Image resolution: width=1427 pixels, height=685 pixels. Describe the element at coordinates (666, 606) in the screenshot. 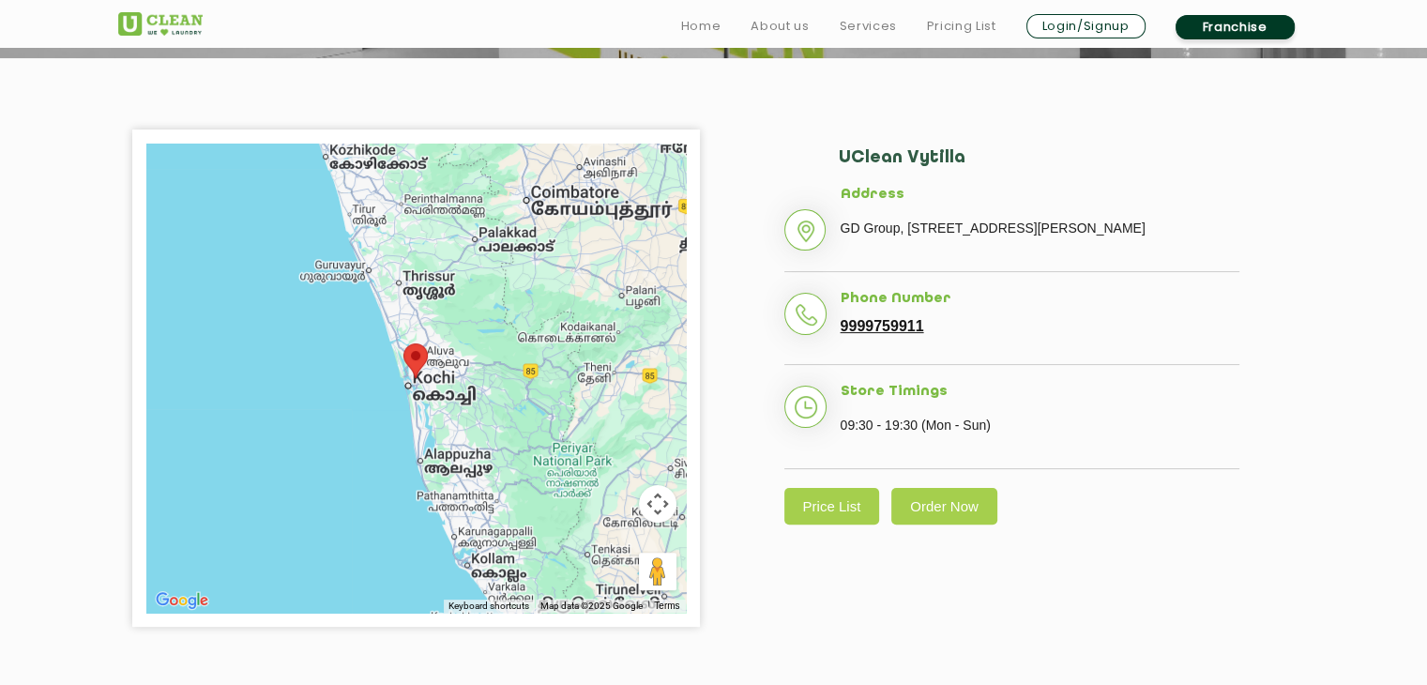

I see `a: Terms` at that location.